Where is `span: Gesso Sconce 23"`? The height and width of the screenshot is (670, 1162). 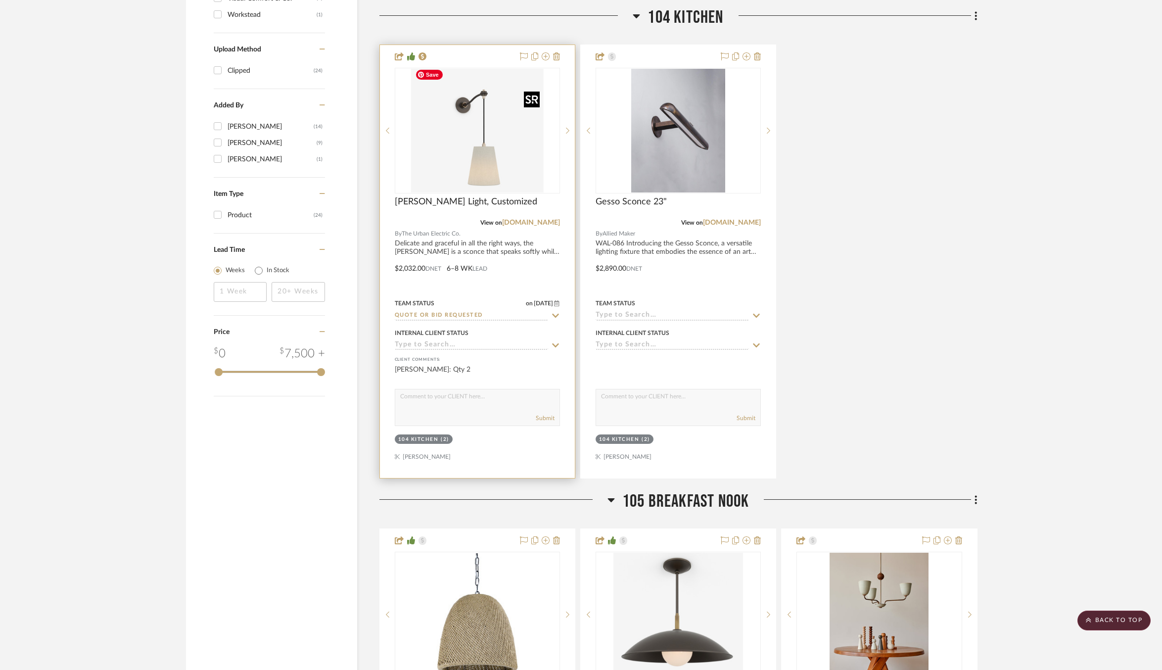 span: Gesso Sconce 23" is located at coordinates (631, 202).